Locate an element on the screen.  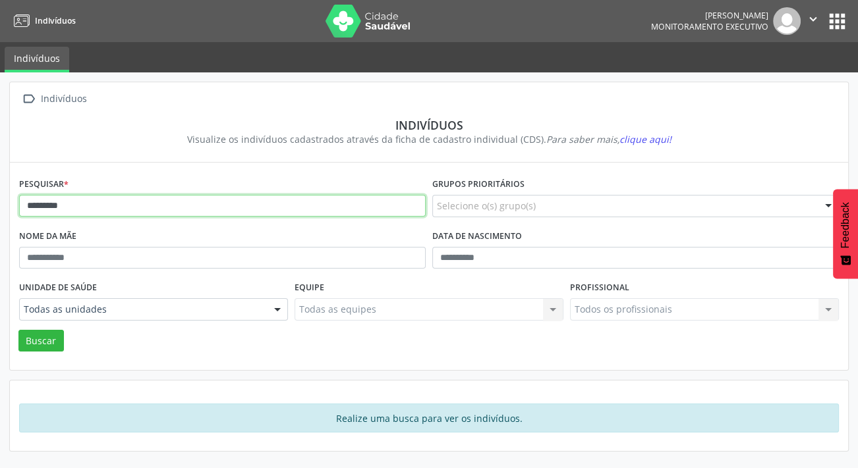
img: img is located at coordinates (786, 21).